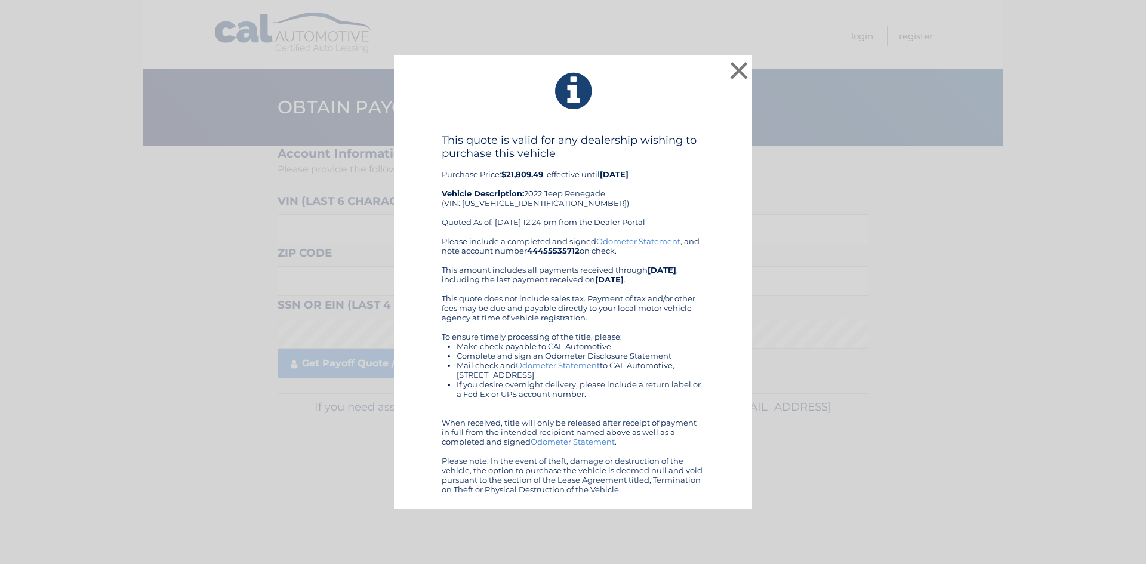  I want to click on b: $21,809.49, so click(522, 174).